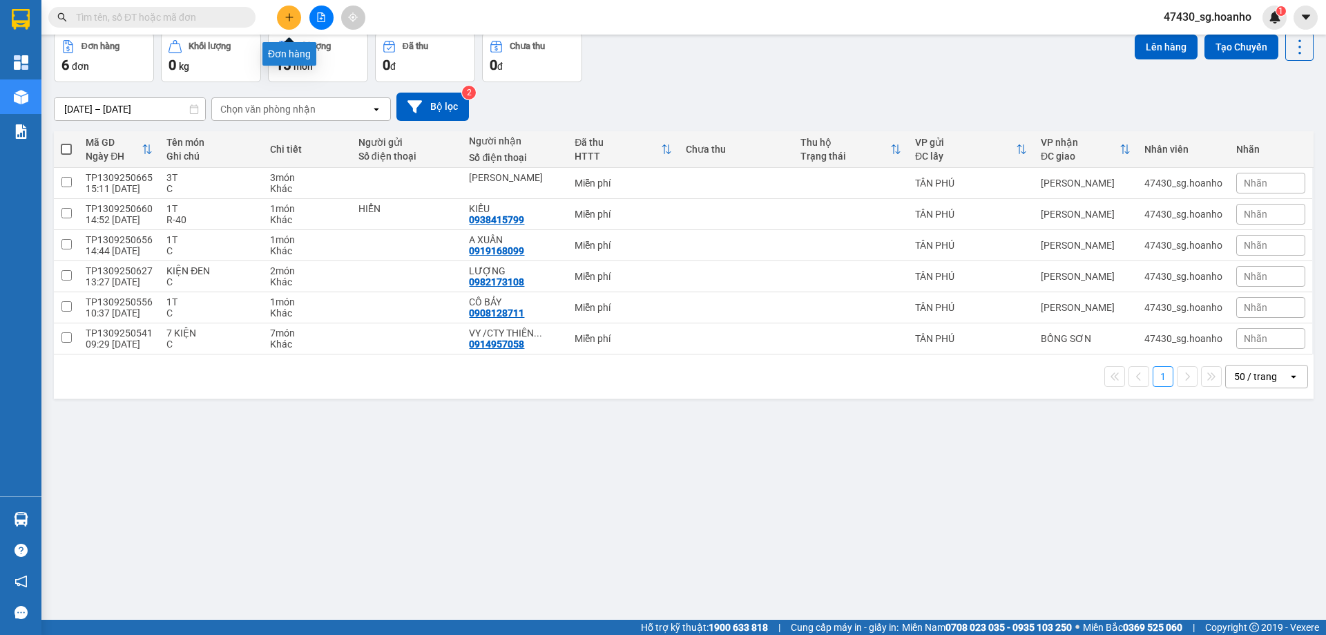 This screenshot has height=635, width=1326. What do you see at coordinates (100, 46) in the screenshot?
I see `div: Đơn hàng` at bounding box center [100, 46].